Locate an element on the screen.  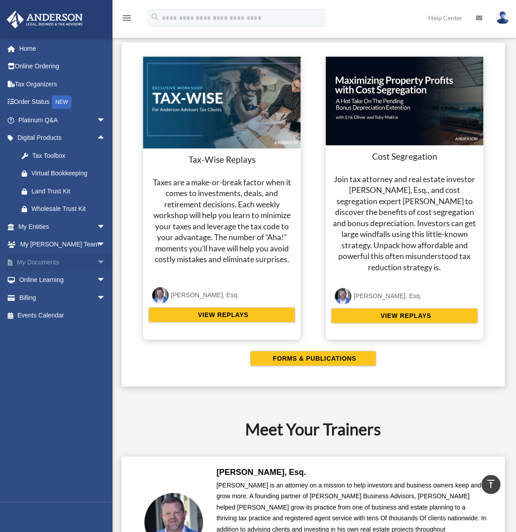
a: Wholesale Trust Kit is located at coordinates (66, 209).